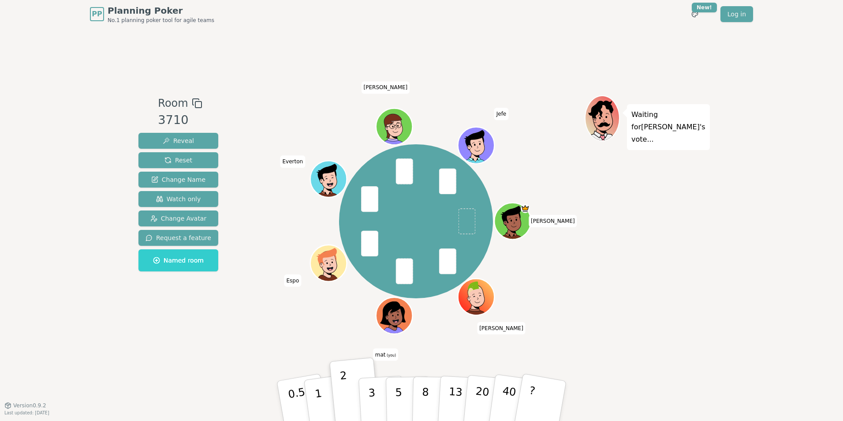 This screenshot has width=843, height=421. What do you see at coordinates (178, 141) in the screenshot?
I see `button: Reveal` at bounding box center [178, 141].